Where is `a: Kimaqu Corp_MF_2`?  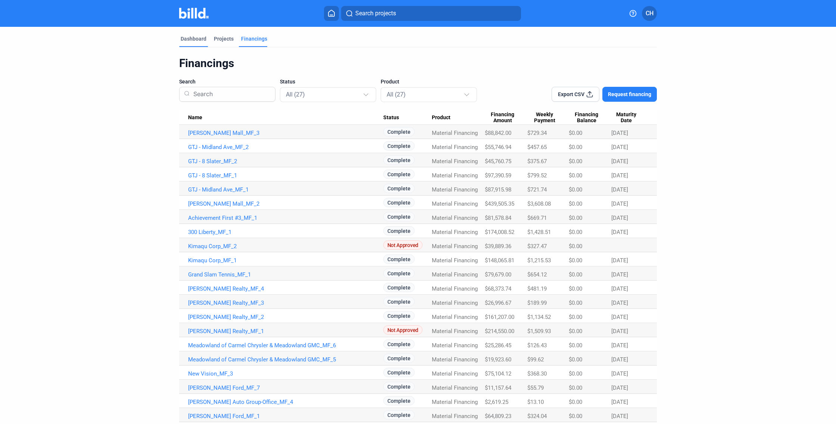
a: Kimaqu Corp_MF_2 is located at coordinates (285, 247).